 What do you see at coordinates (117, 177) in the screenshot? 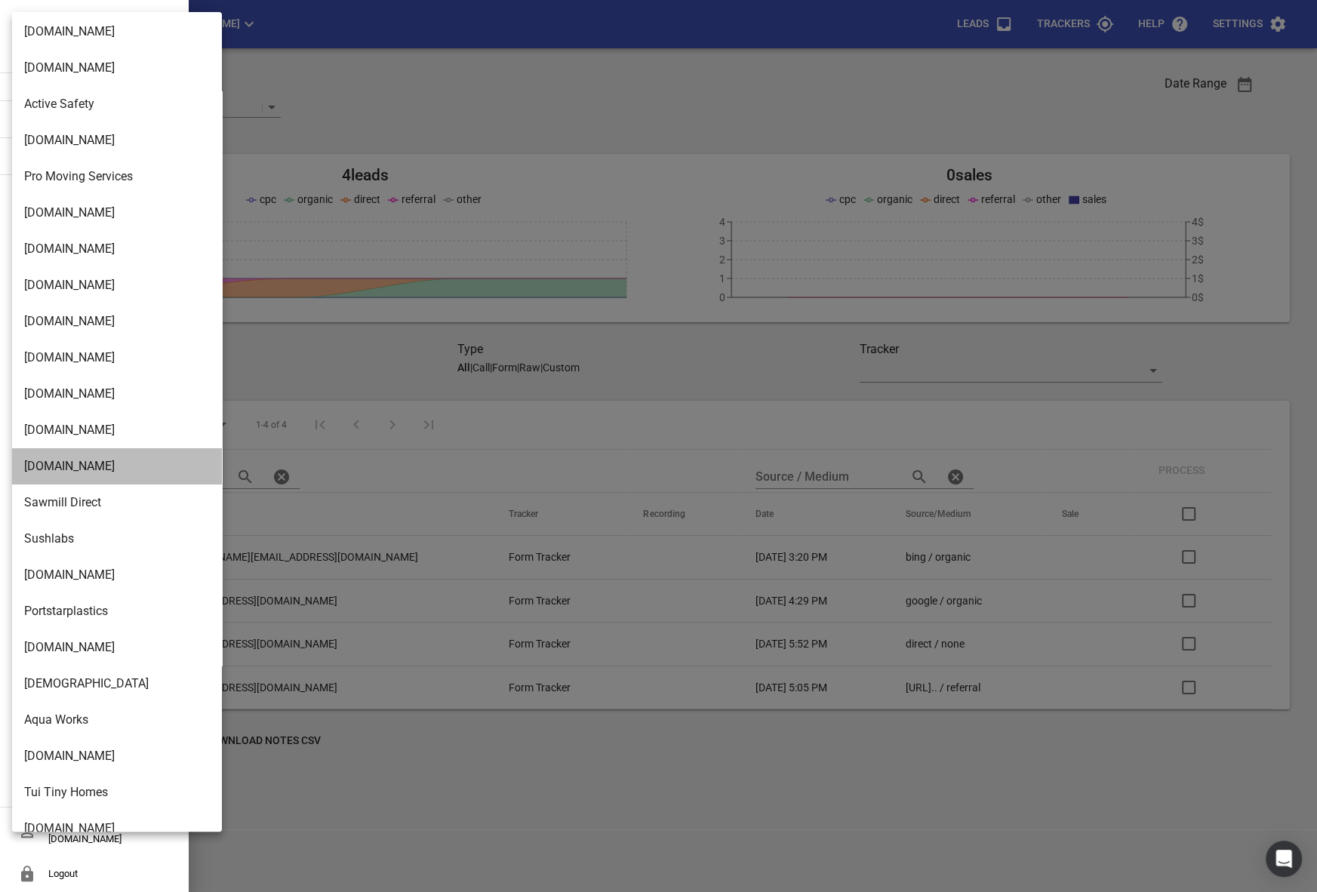
I see `li: Pro Moving Services` at bounding box center [117, 177].